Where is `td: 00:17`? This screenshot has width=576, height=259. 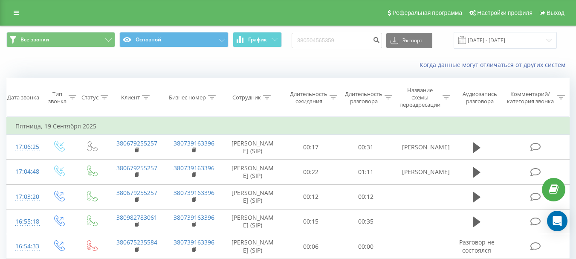
td: 00:17 is located at coordinates (311, 147).